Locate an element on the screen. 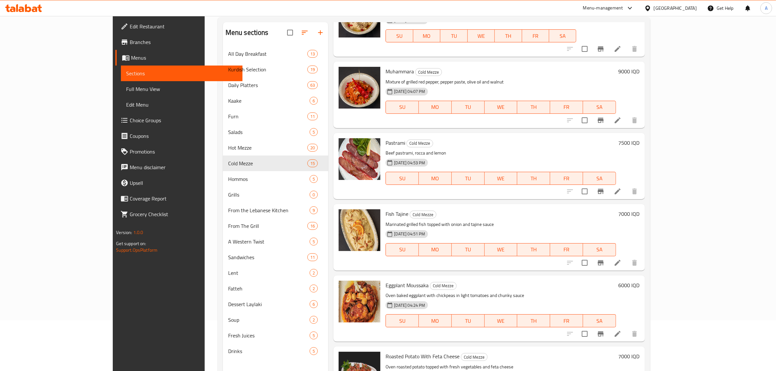  div: Hommos5 is located at coordinates (276, 179).